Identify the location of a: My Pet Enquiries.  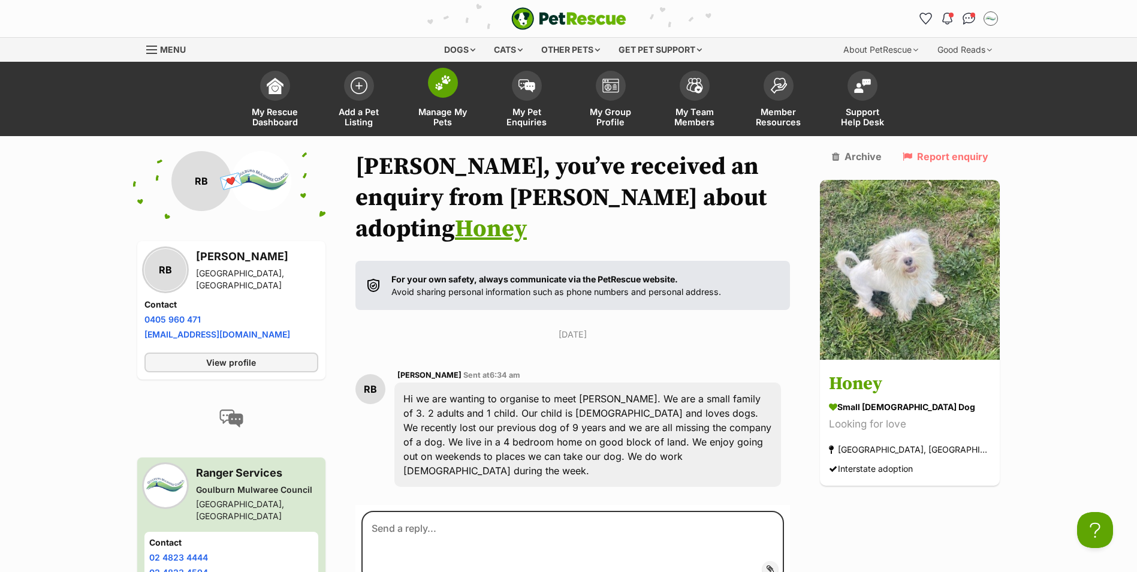
(527, 100).